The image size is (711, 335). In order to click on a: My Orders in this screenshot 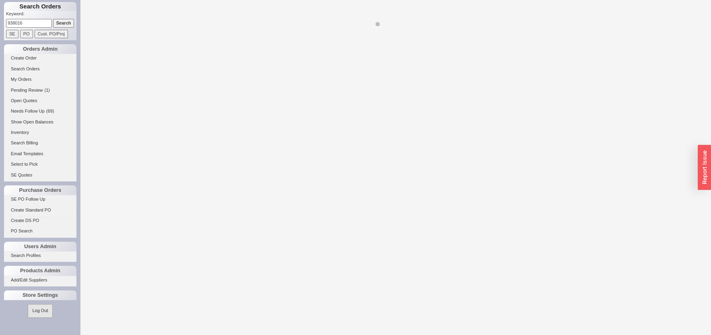, I will do `click(40, 79)`.